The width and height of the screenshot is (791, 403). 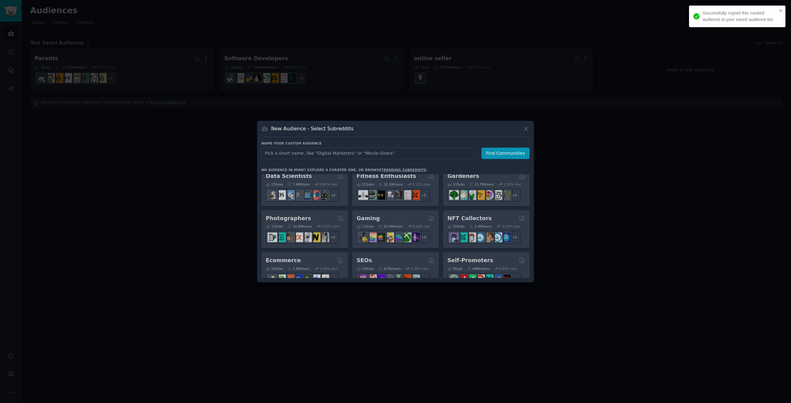 What do you see at coordinates (740, 16) in the screenshot?
I see `div: Successfully copied this curated audience to your saved audience list.` at bounding box center [740, 16].